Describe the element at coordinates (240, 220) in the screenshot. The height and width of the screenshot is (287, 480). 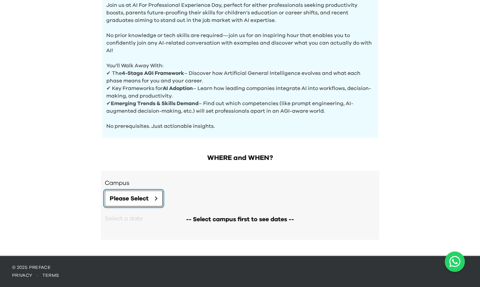
I see `span: -- Select campus first to see dates --` at that location.